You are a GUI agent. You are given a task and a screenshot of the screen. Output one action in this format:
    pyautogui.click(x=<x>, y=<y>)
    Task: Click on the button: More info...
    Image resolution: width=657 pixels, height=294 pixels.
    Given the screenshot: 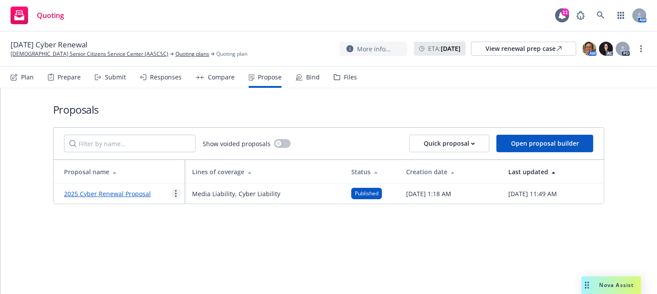 What is the action you would take?
    pyautogui.click(x=373, y=49)
    